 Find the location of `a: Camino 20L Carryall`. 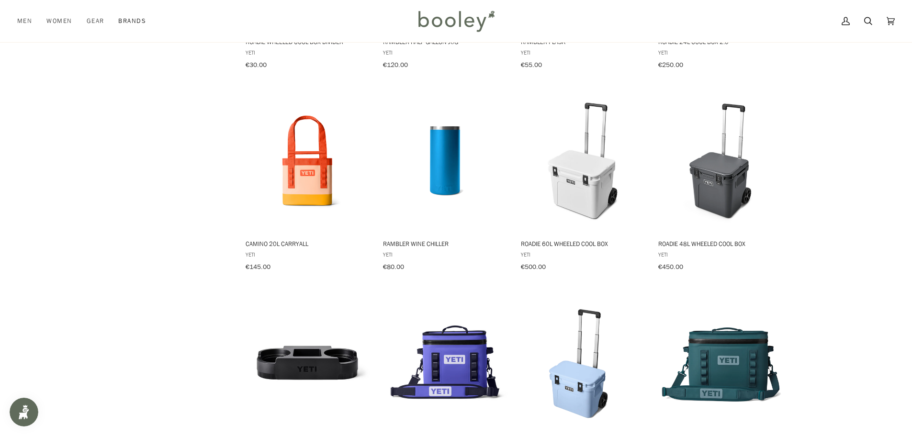

a: Camino 20L Carryall is located at coordinates (307, 181).